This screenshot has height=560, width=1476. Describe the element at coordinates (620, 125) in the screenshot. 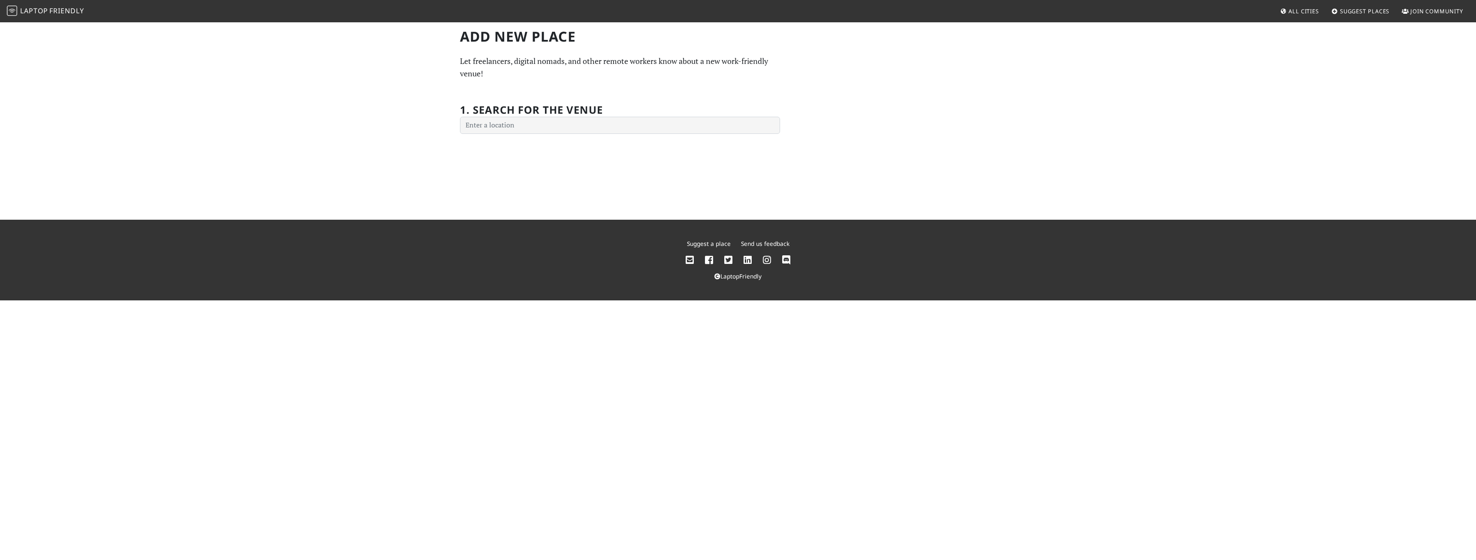

I see `input: Enter a location` at that location.